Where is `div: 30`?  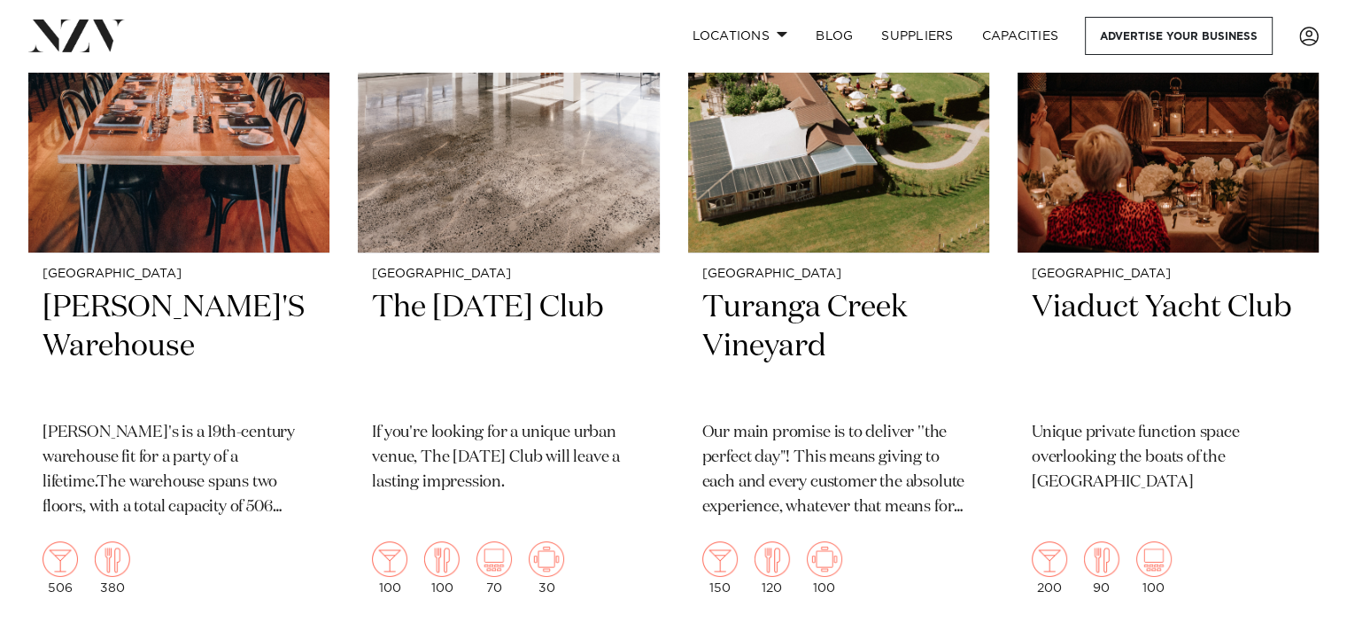 div: 30 is located at coordinates (546, 568).